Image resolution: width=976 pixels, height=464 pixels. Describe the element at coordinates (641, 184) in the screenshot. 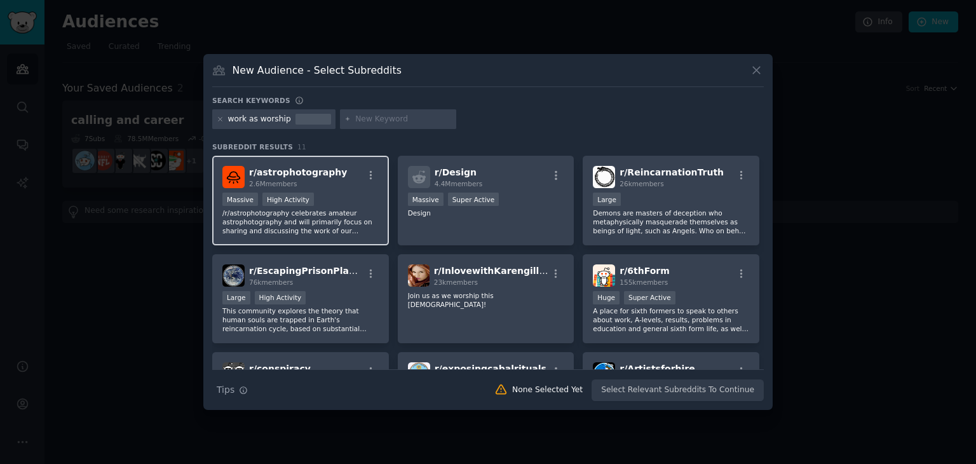

I see `span: 26k members` at that location.